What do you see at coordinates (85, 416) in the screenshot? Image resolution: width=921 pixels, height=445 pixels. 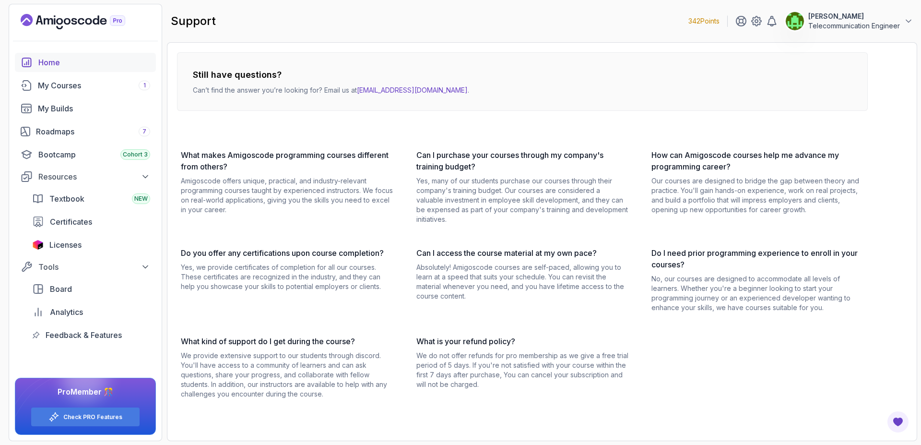 I see `button: Check PRO Features` at bounding box center [85, 416].